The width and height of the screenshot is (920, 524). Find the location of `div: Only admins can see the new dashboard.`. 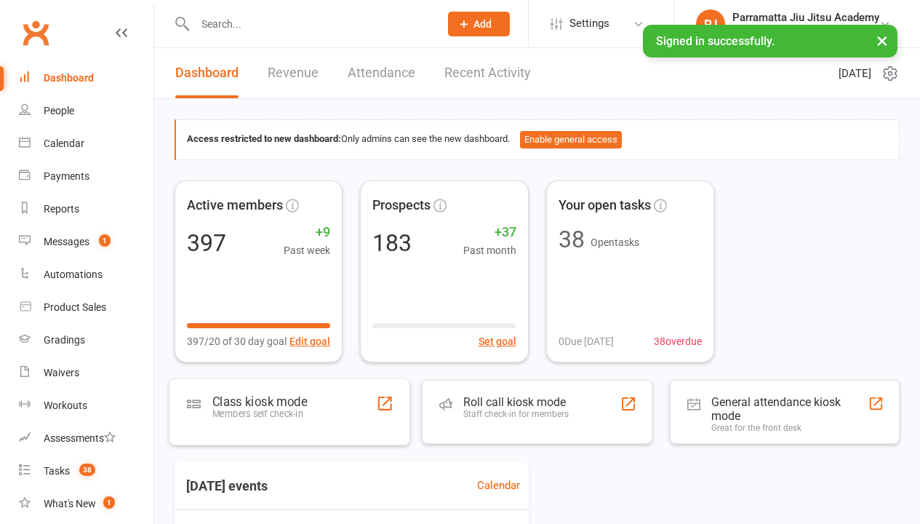

div: Only admins can see the new dashboard. is located at coordinates (537, 140).